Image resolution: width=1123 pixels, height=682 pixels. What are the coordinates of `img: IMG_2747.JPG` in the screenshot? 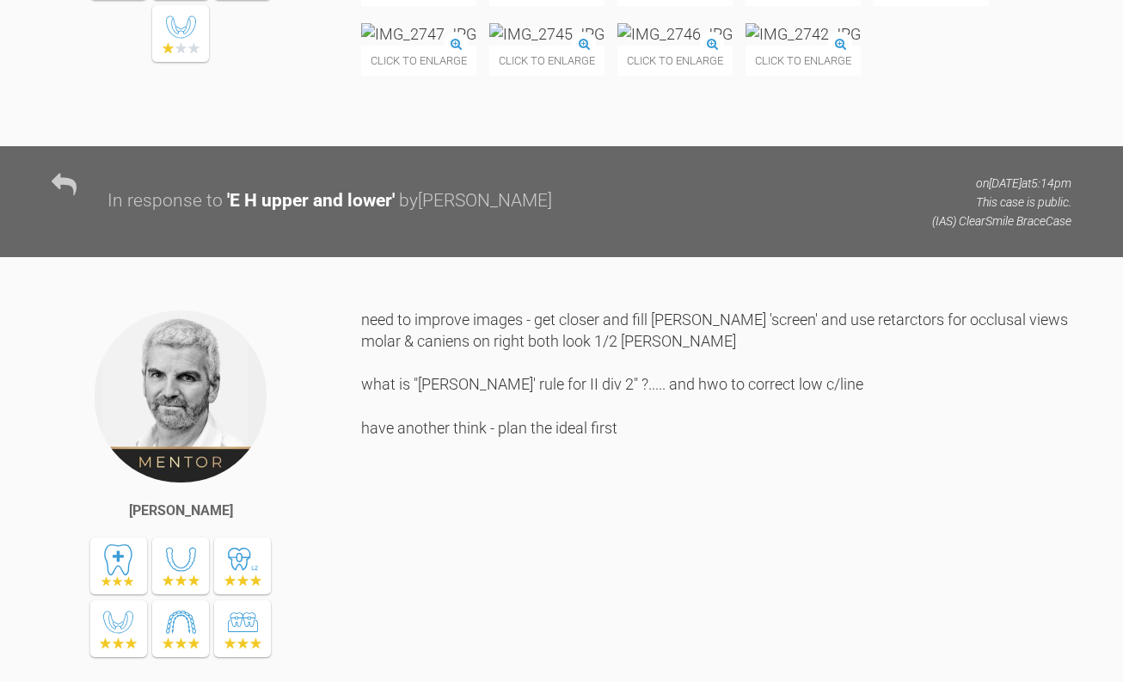 It's located at (419, 34).